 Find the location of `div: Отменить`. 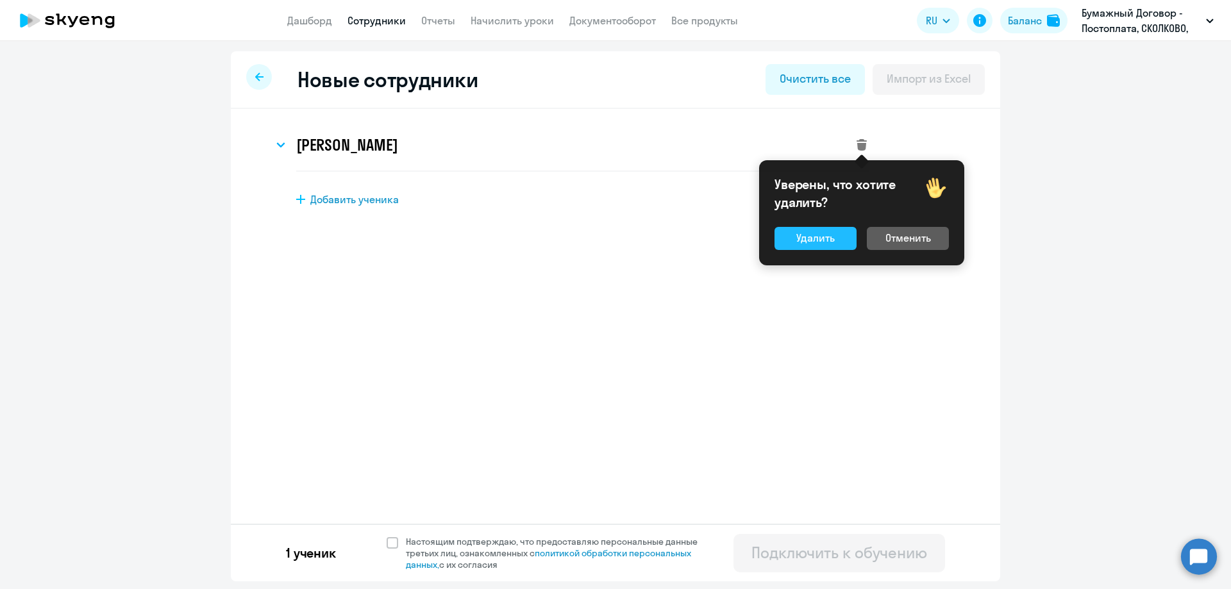

div: Отменить is located at coordinates (908, 238).